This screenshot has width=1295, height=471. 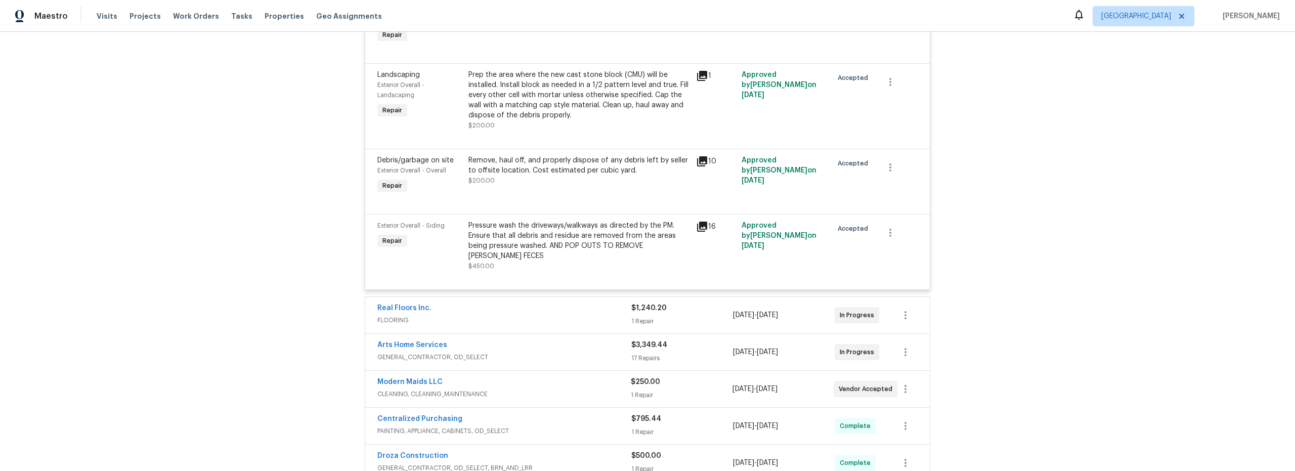 What do you see at coordinates (682, 358) in the screenshot?
I see `div: 17 Repairs` at bounding box center [682, 358].